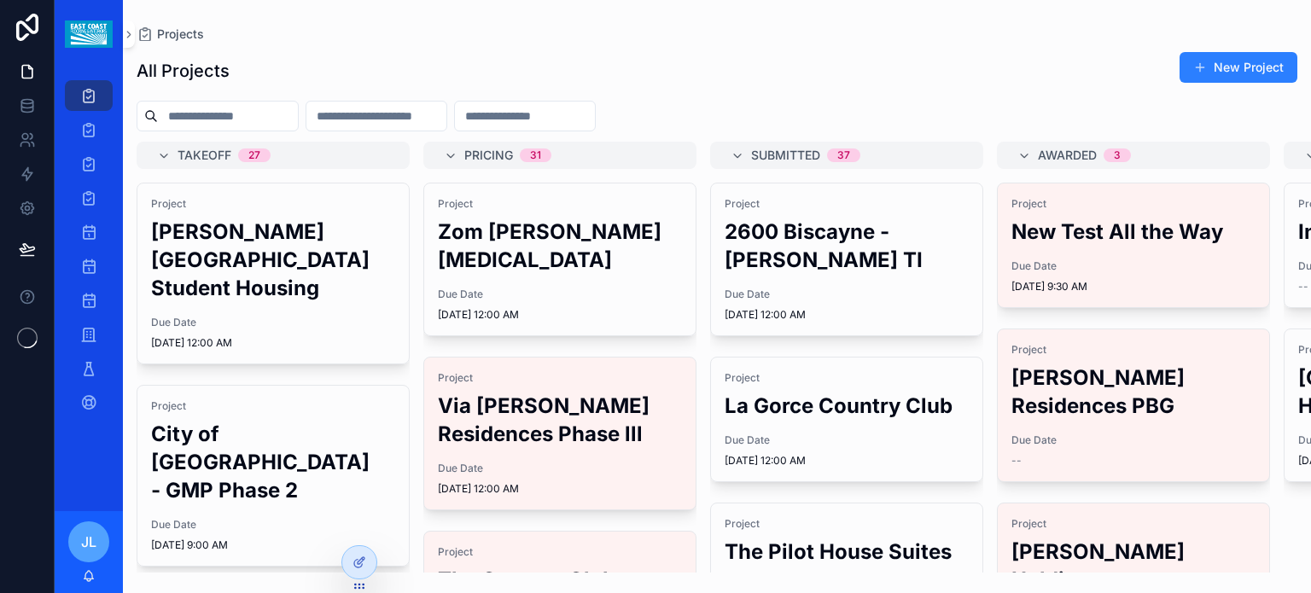 The height and width of the screenshot is (593, 1311). What do you see at coordinates (88, 34) in the screenshot?
I see `img: App logo` at bounding box center [88, 34].